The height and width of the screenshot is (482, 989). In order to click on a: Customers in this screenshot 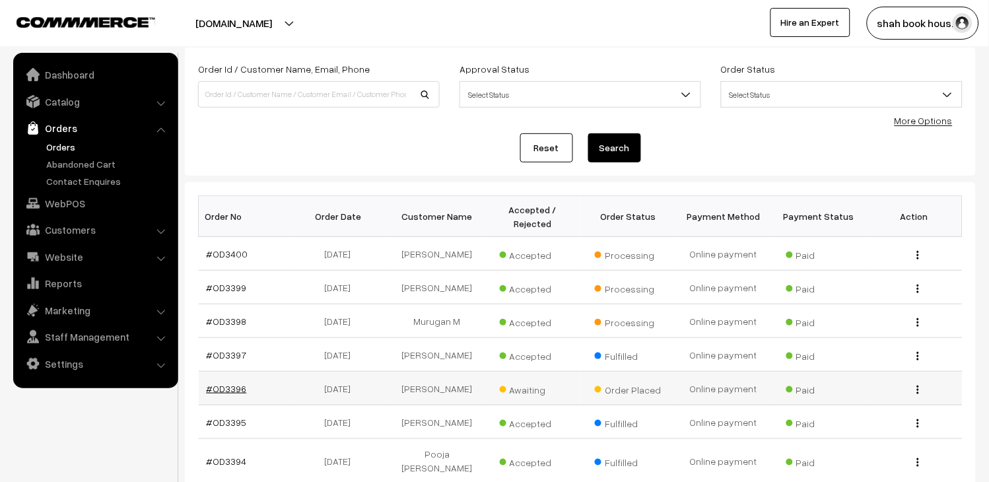, I will do `click(95, 230)`.